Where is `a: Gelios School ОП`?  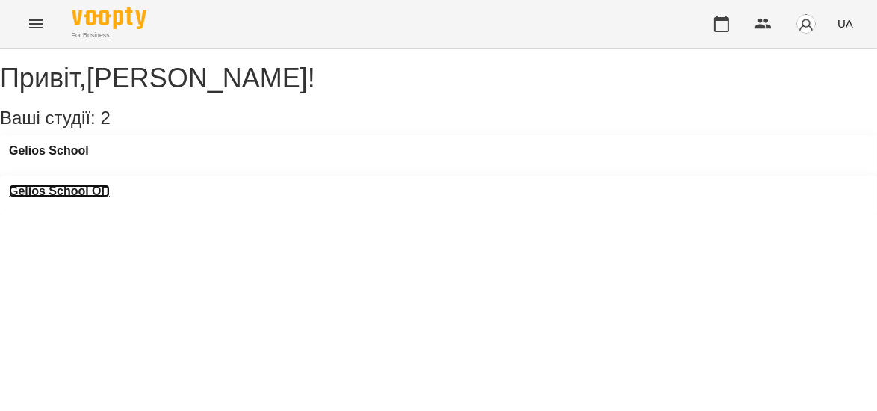 a: Gelios School ОП is located at coordinates (59, 191).